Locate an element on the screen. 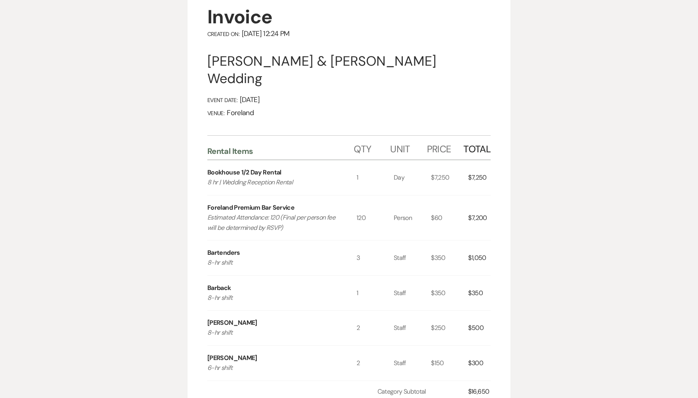 The image size is (698, 398). span: Created On: is located at coordinates (223, 34).